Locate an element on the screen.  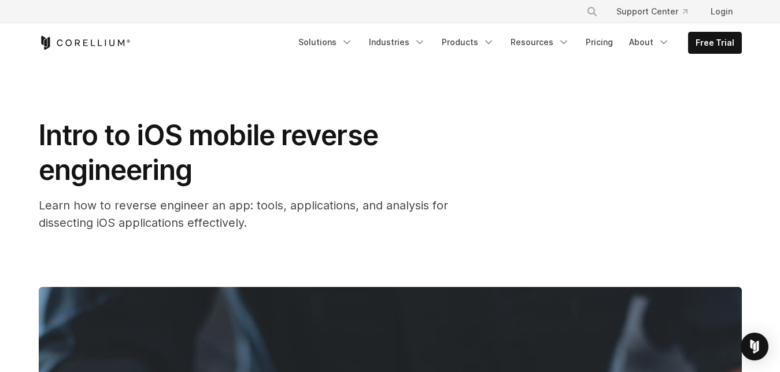
a: Corellium Home is located at coordinates (84, 43).